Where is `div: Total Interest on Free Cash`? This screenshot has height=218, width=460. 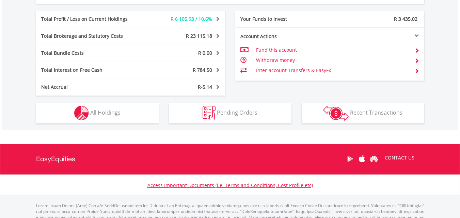 div: Total Interest on Free Cash is located at coordinates (91, 70).